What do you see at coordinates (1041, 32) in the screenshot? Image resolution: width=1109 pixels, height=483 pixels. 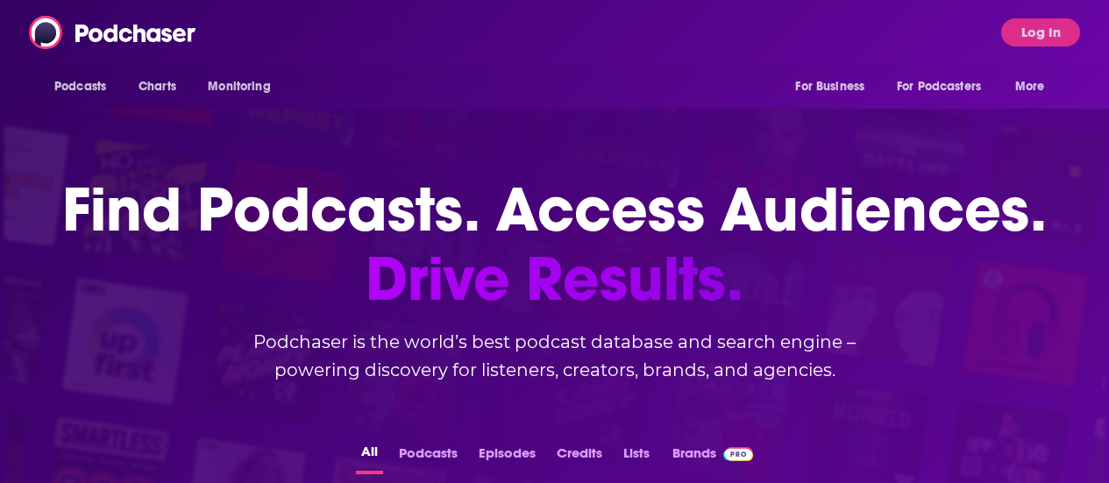 I see `button: Log In` at bounding box center [1041, 32].